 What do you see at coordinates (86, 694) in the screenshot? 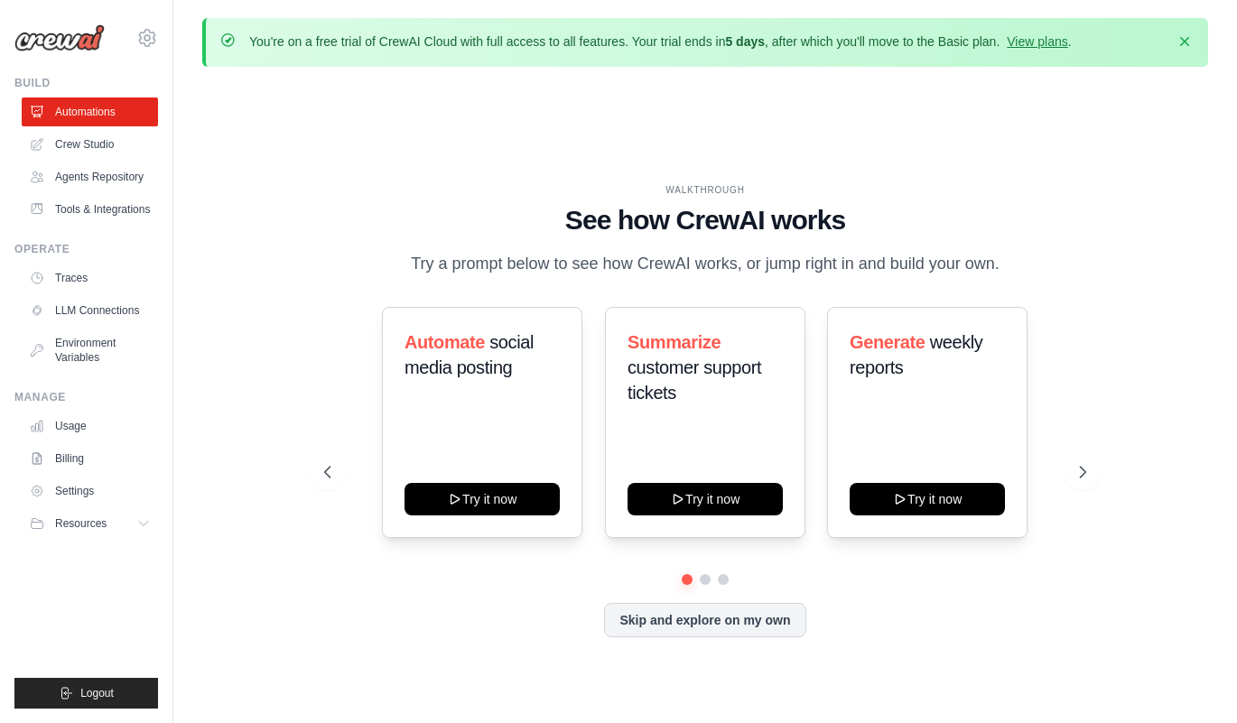
I see `button: Logout` at bounding box center [86, 694].